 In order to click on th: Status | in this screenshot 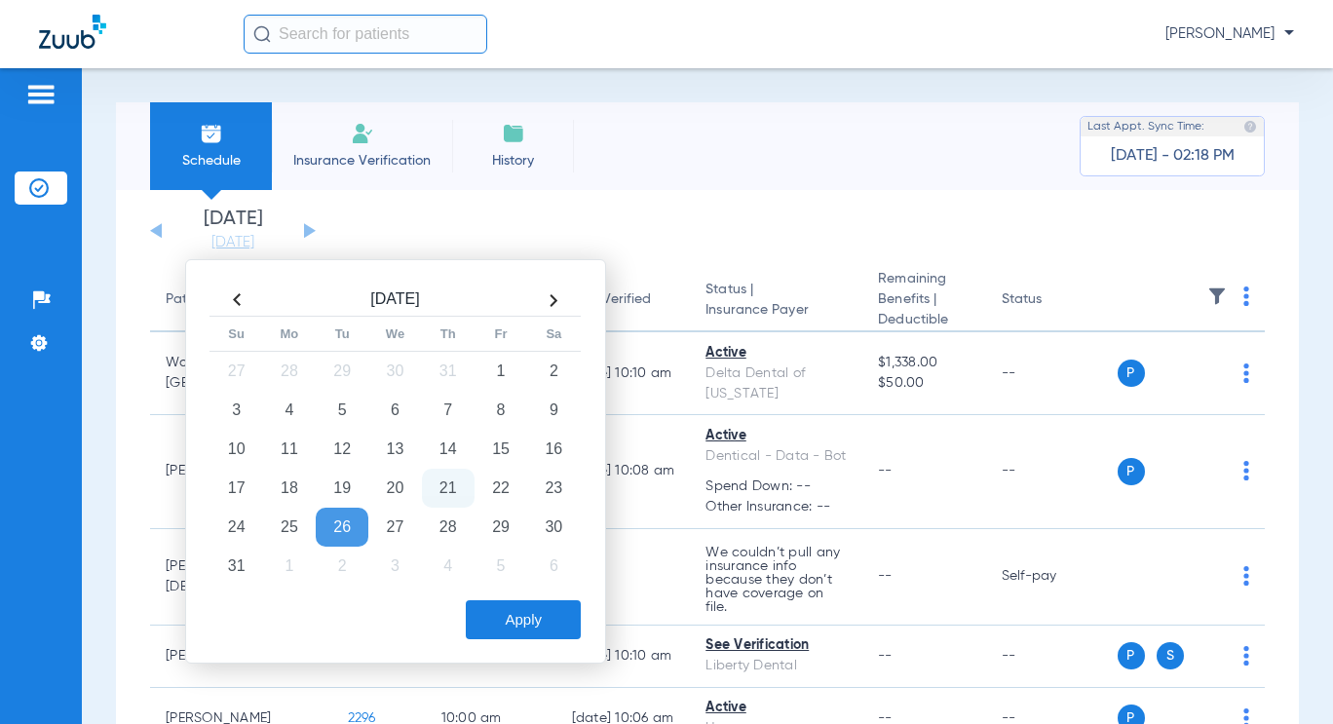, I will do `click(775, 300)`.